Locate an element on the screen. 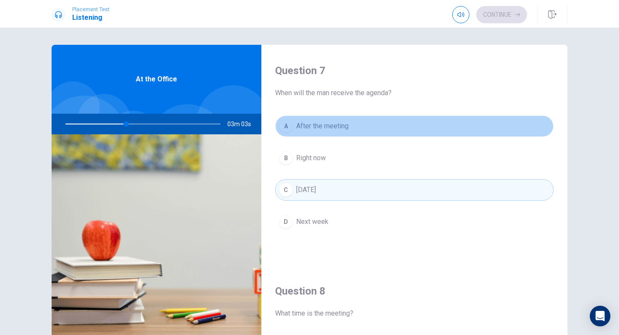  span: Placement Test is located at coordinates (91, 9).